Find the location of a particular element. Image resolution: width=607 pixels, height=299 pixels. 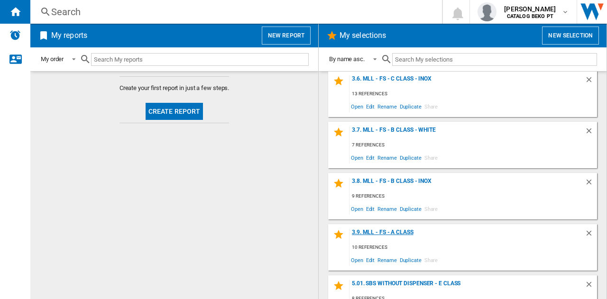

div: 9 references is located at coordinates (473, 196).